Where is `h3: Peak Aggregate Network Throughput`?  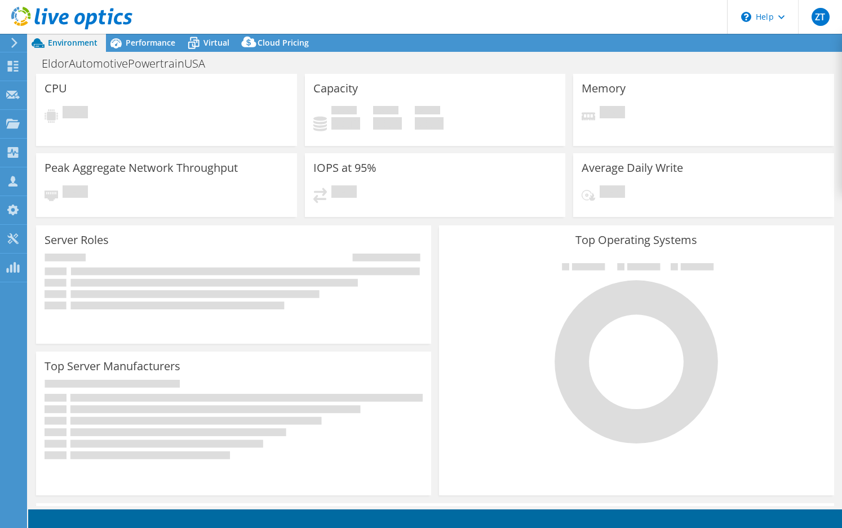
h3: Peak Aggregate Network Throughput is located at coordinates (141, 168).